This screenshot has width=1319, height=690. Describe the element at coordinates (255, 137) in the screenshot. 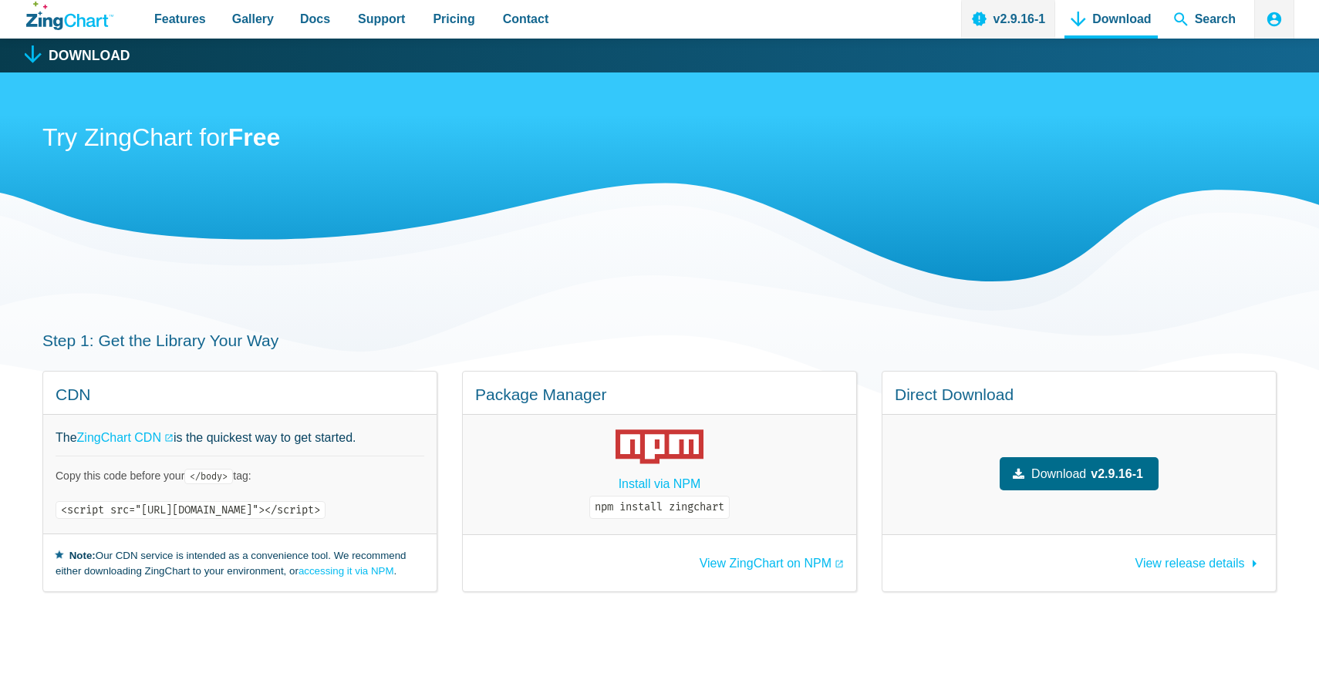

I see `strong: Free` at that location.